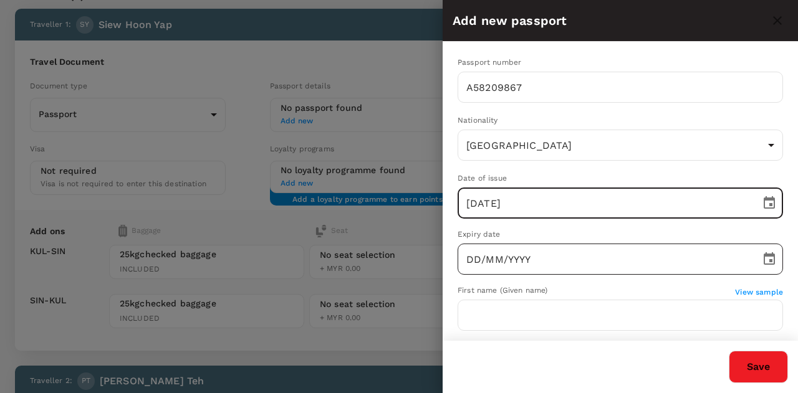 This screenshot has height=393, width=798. What do you see at coordinates (777, 21) in the screenshot?
I see `button: close` at bounding box center [777, 21].